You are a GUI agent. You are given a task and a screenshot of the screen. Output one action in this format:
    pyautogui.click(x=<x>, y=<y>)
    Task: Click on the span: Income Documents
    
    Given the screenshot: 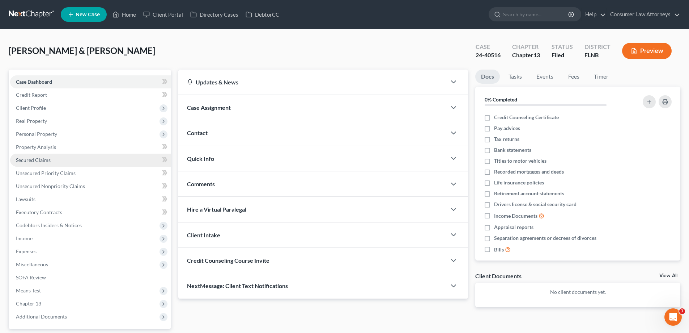 What is the action you would take?
    pyautogui.click(x=516, y=216)
    